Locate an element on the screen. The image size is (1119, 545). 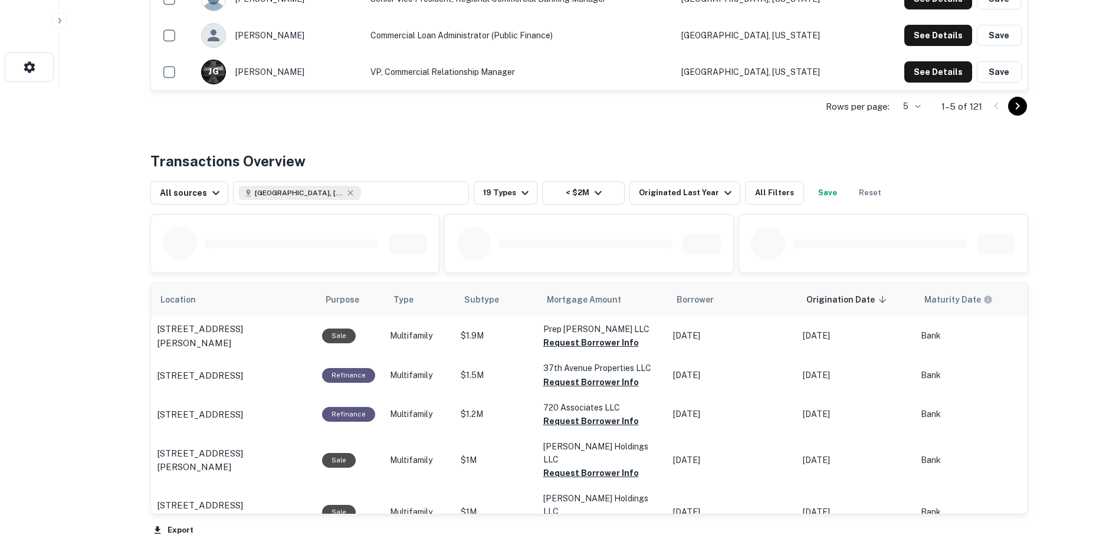
h6: Maturity Date is located at coordinates (952, 300).